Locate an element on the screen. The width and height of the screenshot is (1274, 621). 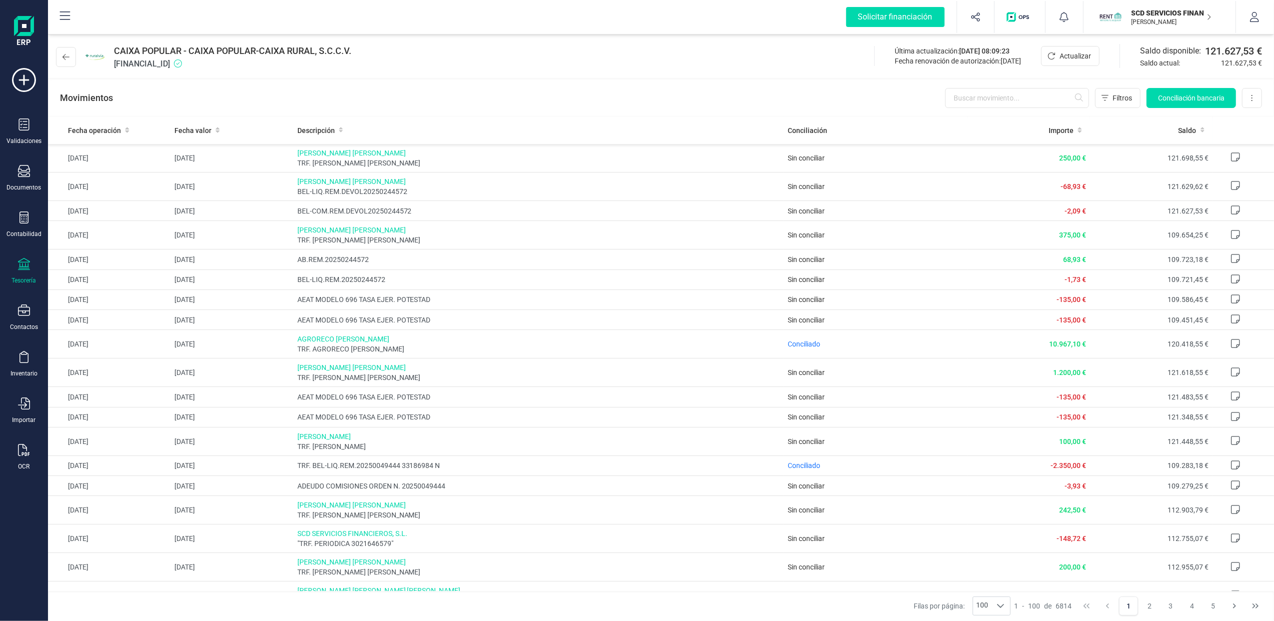
button: Conciliación bancaria is located at coordinates (1191, 98).